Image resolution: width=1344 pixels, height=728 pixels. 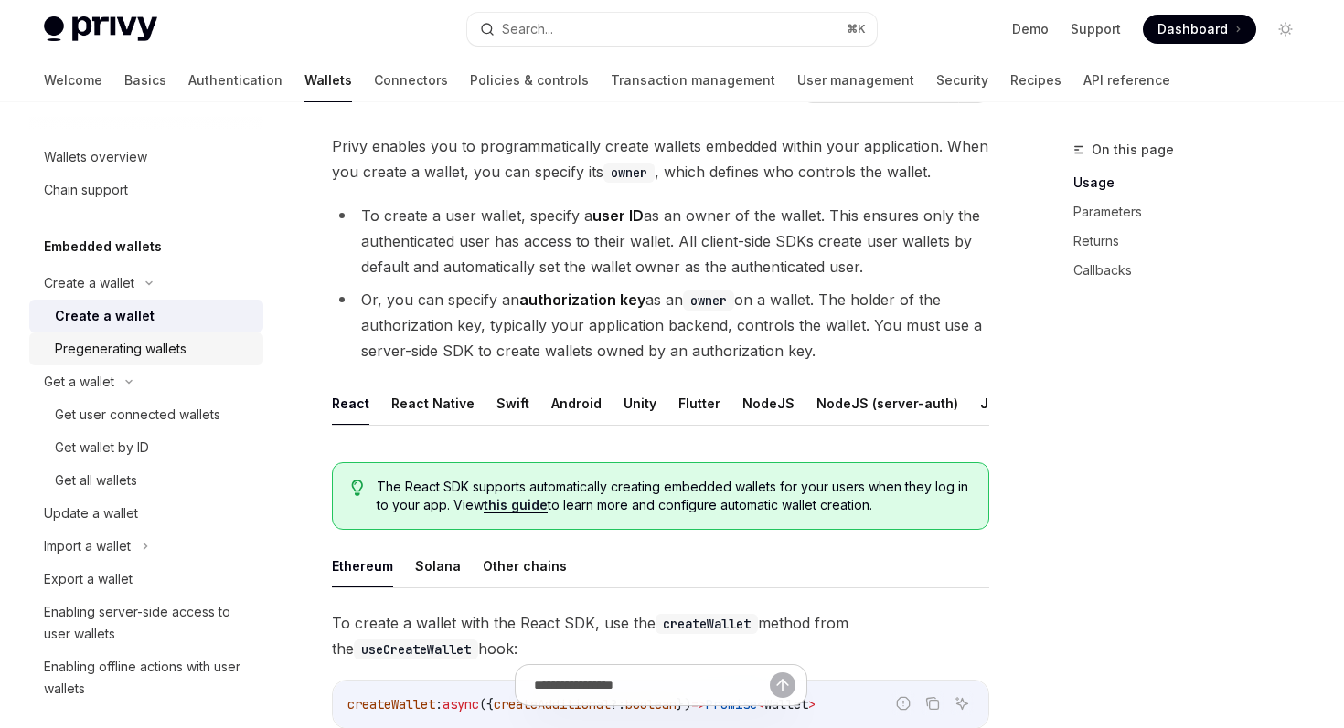 I want to click on a: Callbacks, so click(x=1194, y=271).